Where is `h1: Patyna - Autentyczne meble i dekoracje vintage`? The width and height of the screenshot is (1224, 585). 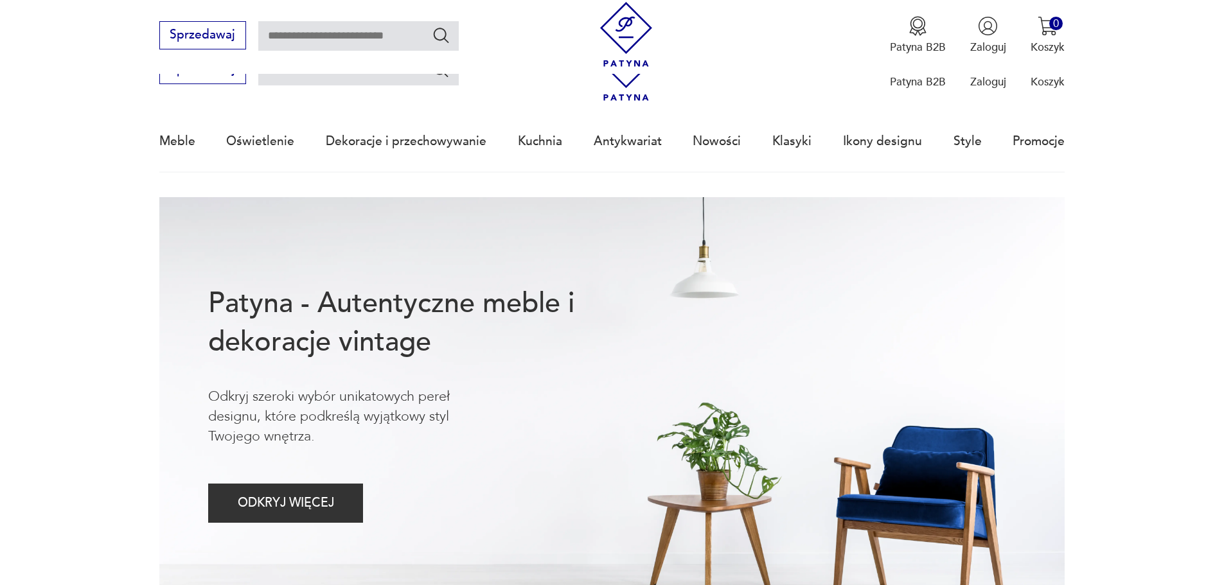 h1: Patyna - Autentyczne meble i dekoracje vintage is located at coordinates (416, 323).